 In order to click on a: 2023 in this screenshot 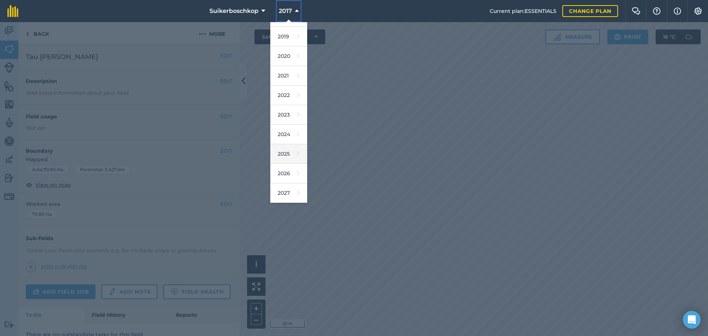, I will do `click(289, 115)`.